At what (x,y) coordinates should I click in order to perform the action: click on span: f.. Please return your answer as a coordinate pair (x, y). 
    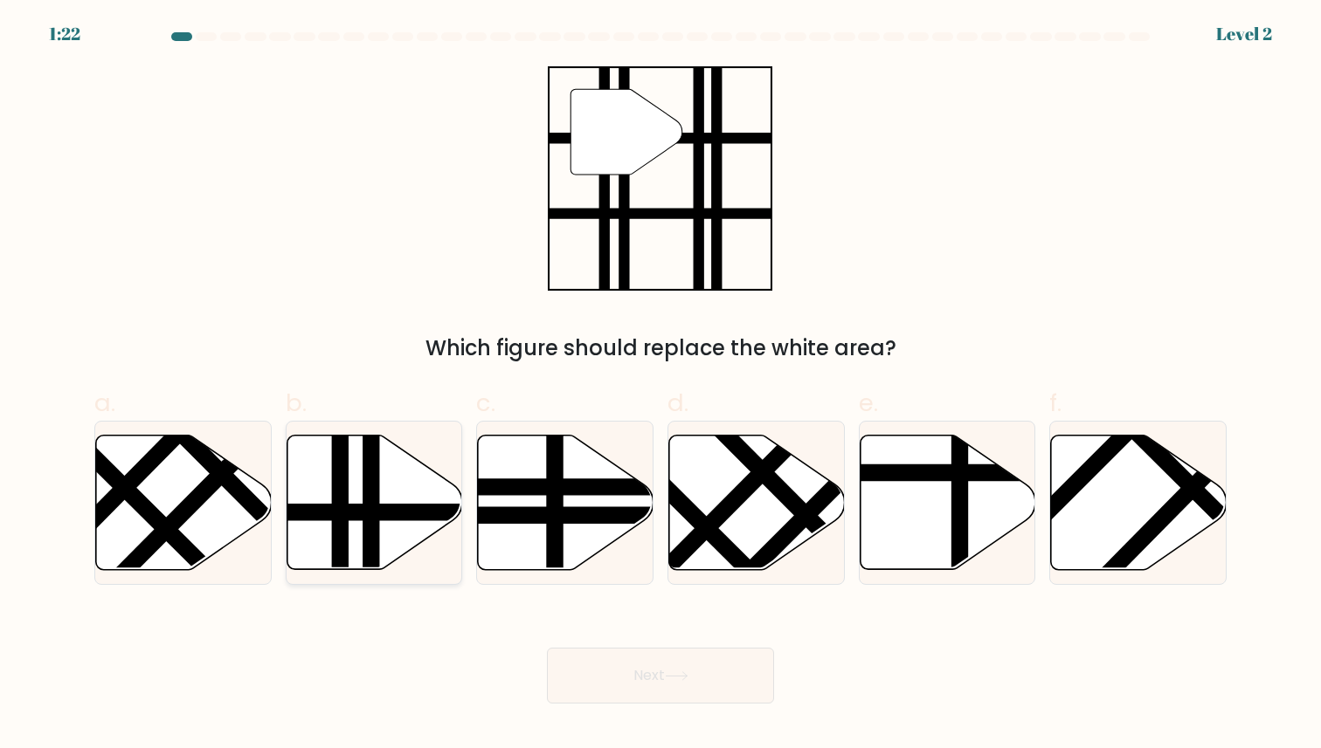
    Looking at the image, I should click on (1055, 403).